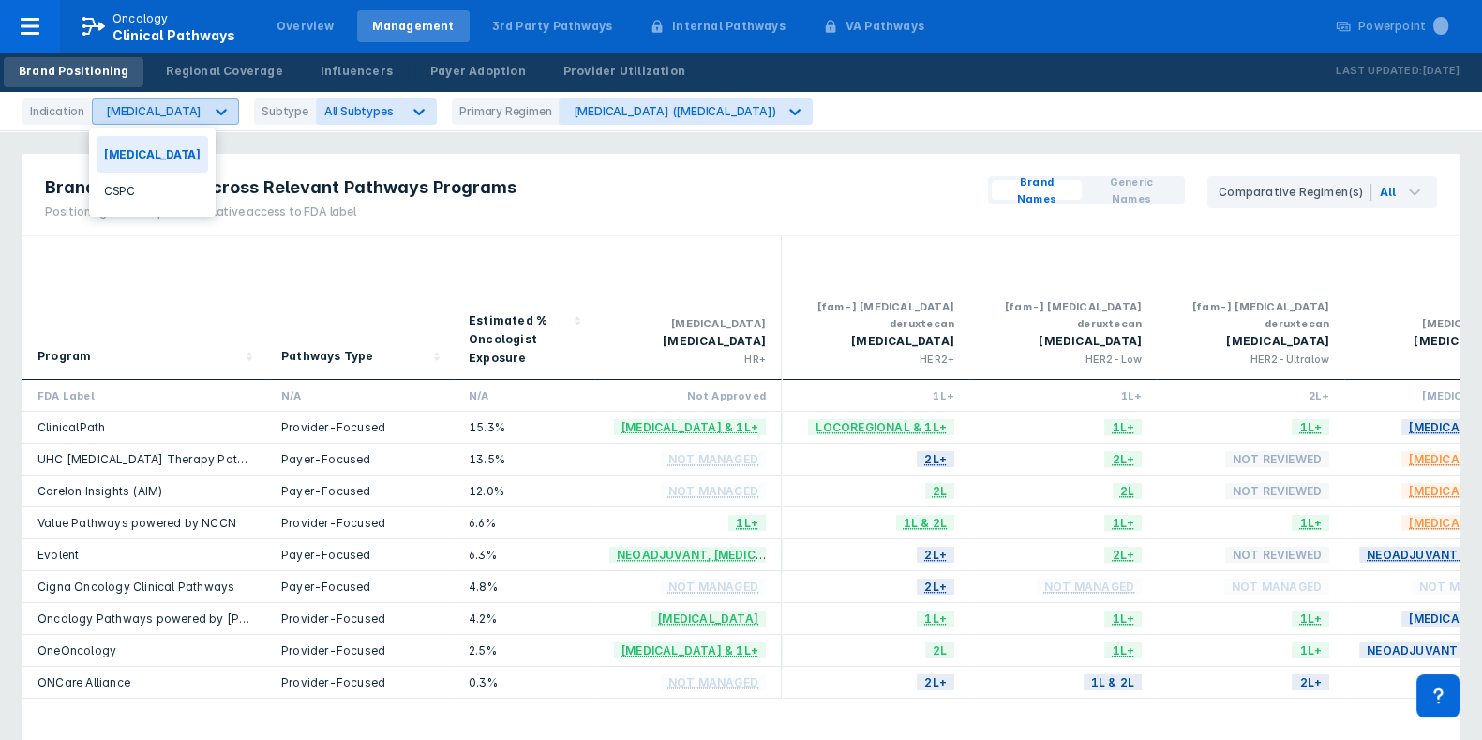 This screenshot has height=740, width=1482. Describe the element at coordinates (524, 650) in the screenshot. I see `div: 2.5%` at that location.